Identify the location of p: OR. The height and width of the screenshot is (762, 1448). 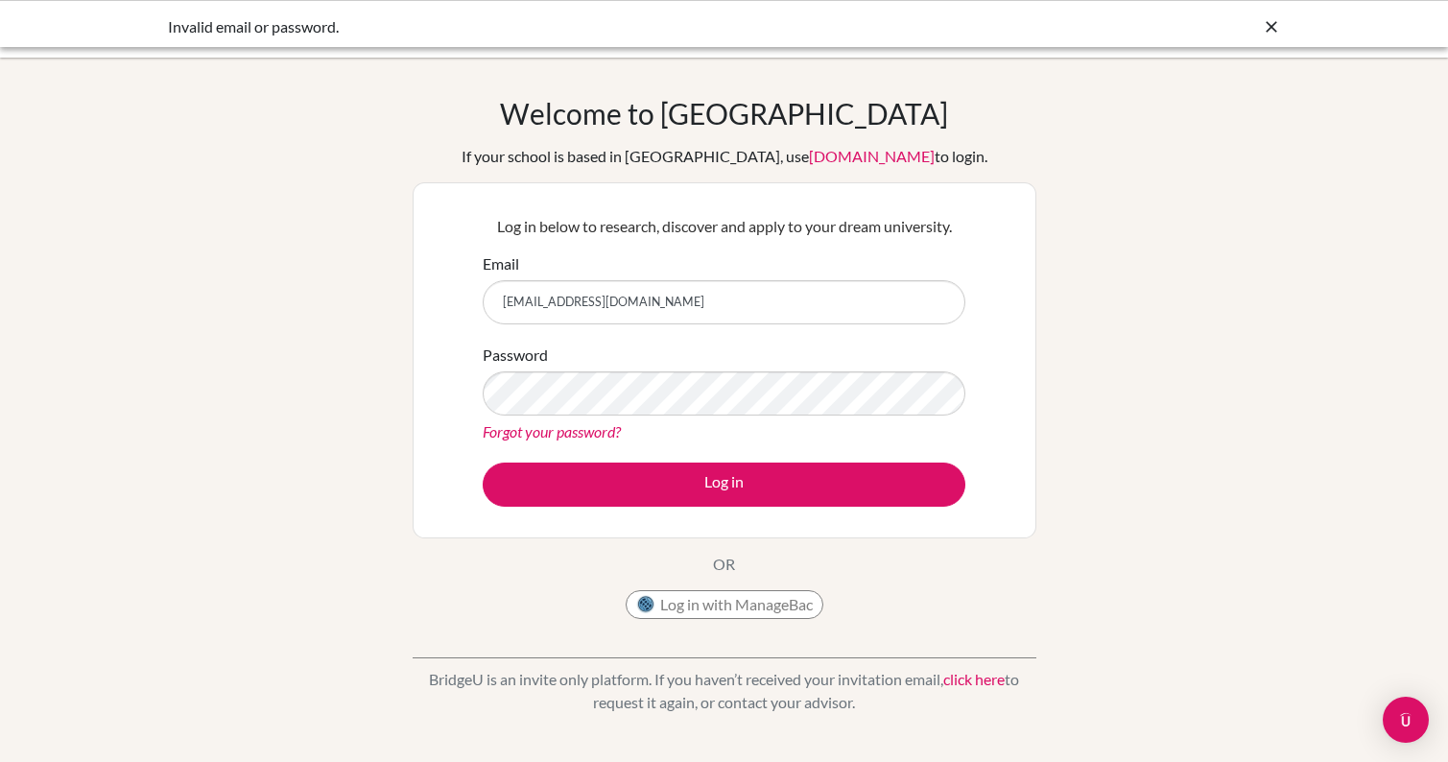
(724, 564).